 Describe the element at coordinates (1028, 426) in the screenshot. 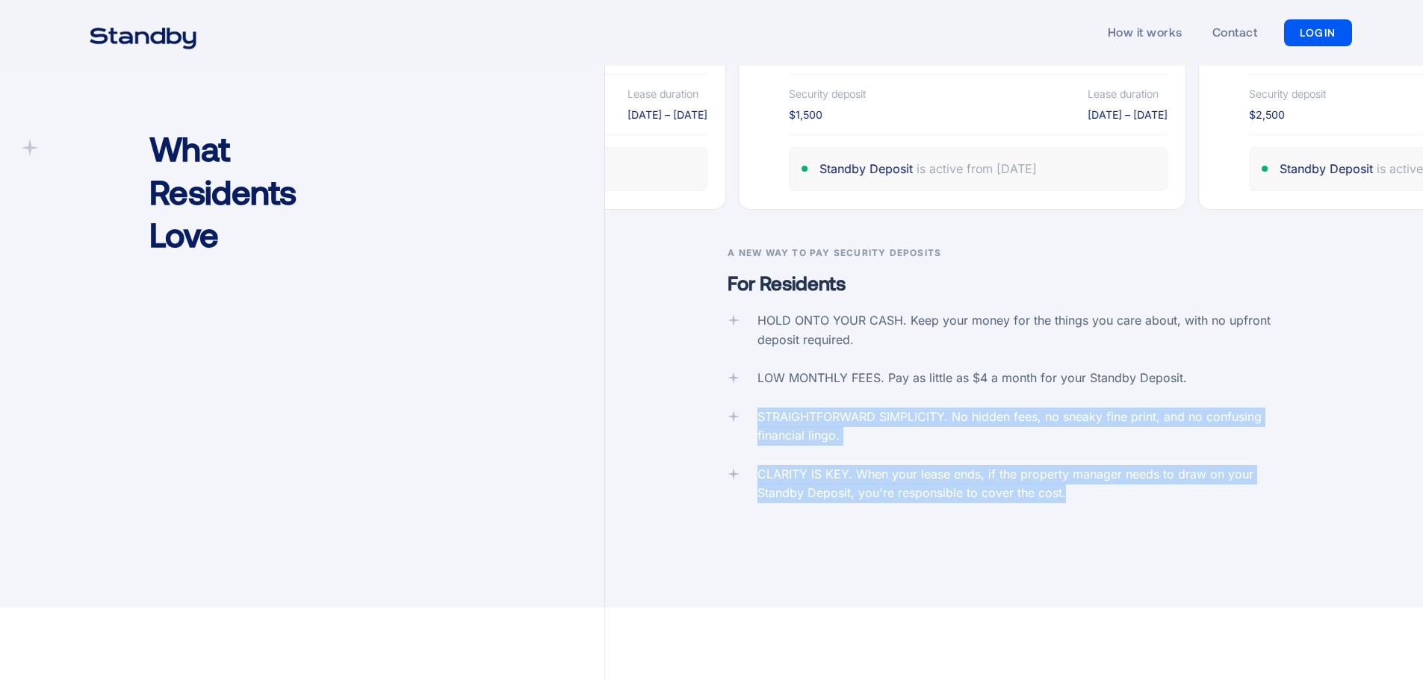

I see `div: STRAIGHTFORWARD SIMPLICITY. No hidden fees, no sneaky fine print, and no confusing financial lingo.` at that location.